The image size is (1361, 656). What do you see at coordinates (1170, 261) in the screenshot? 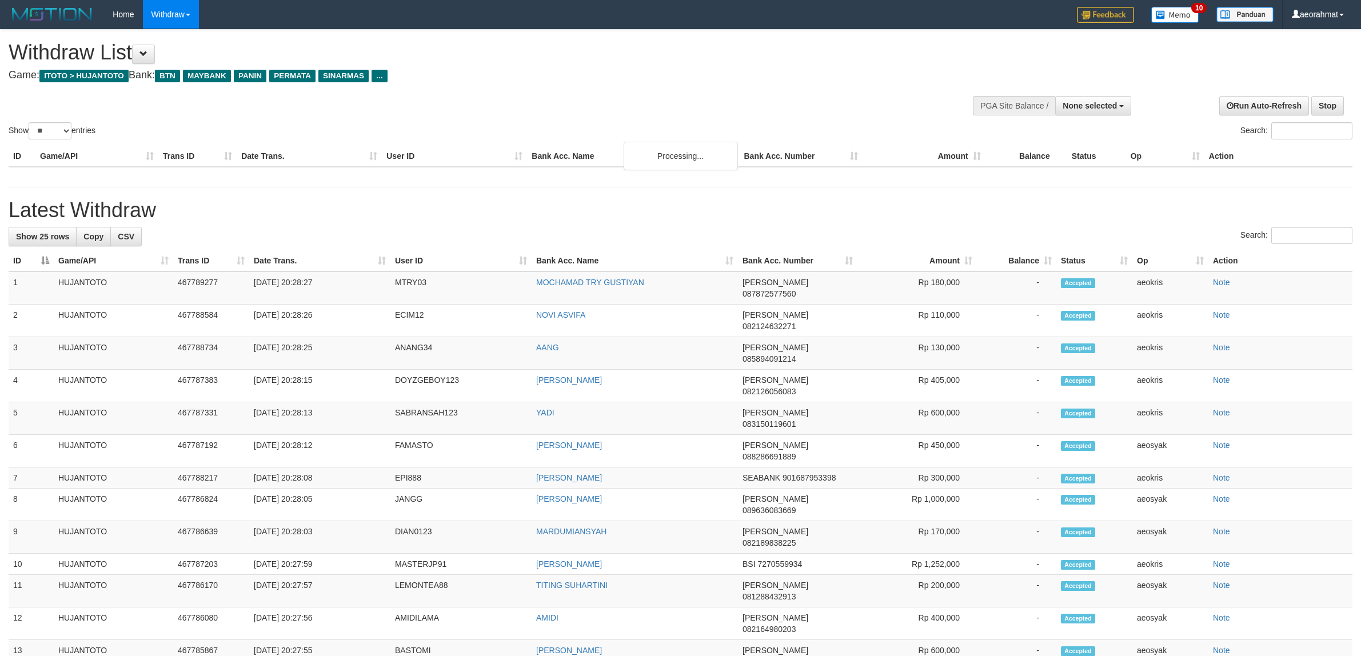
I see `th: Op: activate to sort column ascending` at bounding box center [1170, 261].